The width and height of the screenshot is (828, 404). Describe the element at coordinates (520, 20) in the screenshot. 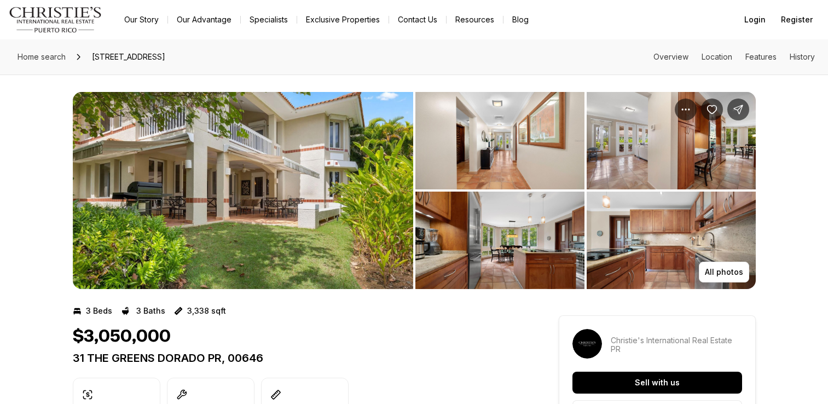

I see `a: Blog` at that location.